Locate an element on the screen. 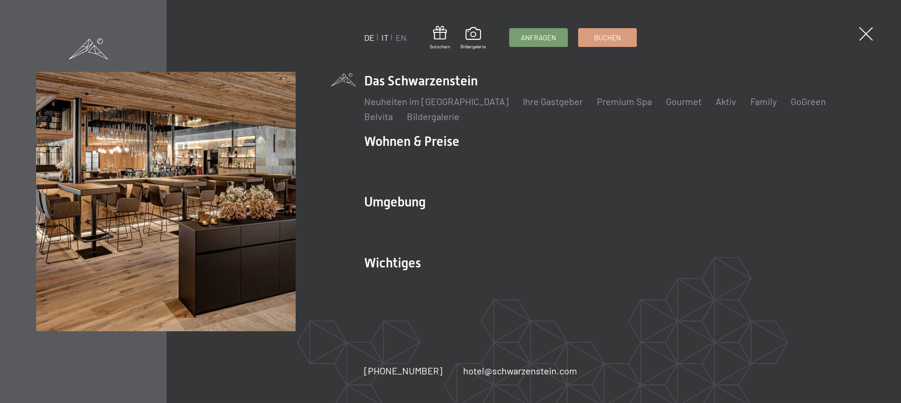 The width and height of the screenshot is (901, 403). a: Belvita is located at coordinates (378, 116).